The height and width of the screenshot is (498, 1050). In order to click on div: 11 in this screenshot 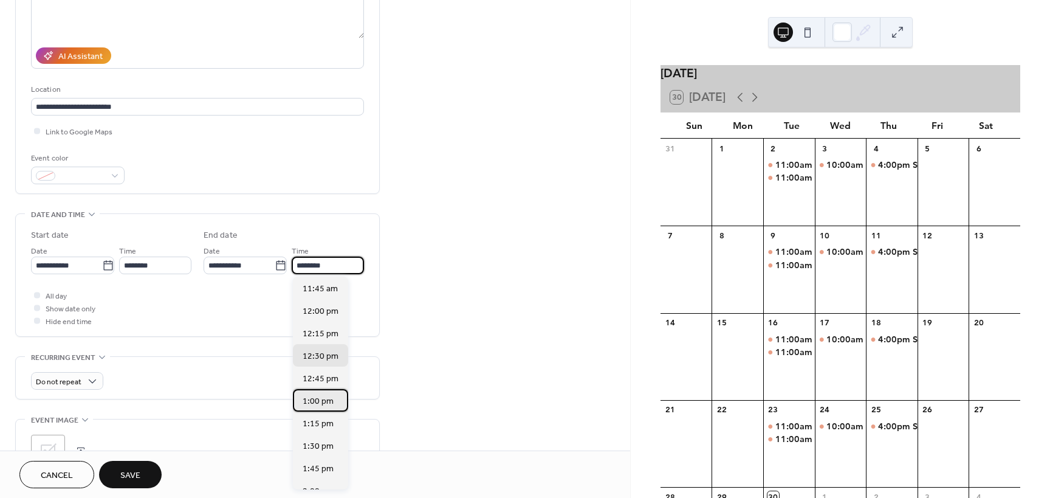, I will do `click(876, 236)`.